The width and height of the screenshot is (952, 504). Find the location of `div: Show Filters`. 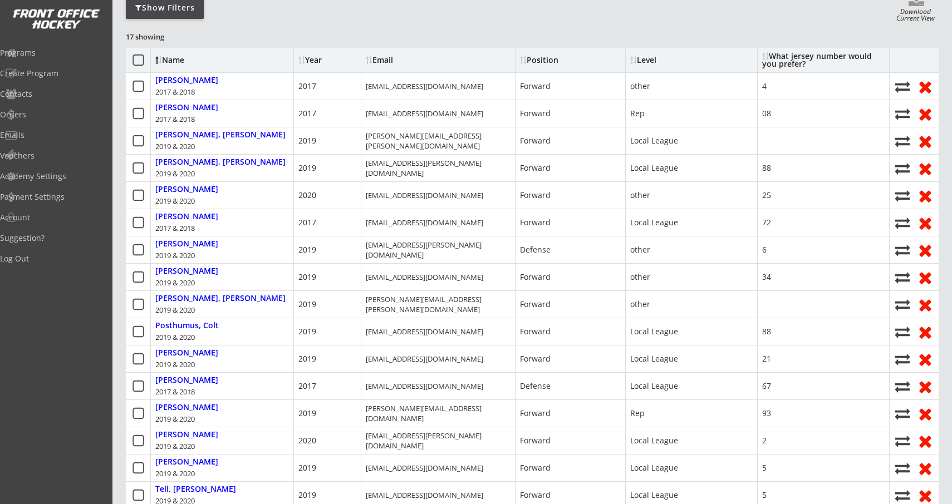

div: Show Filters is located at coordinates (165, 8).